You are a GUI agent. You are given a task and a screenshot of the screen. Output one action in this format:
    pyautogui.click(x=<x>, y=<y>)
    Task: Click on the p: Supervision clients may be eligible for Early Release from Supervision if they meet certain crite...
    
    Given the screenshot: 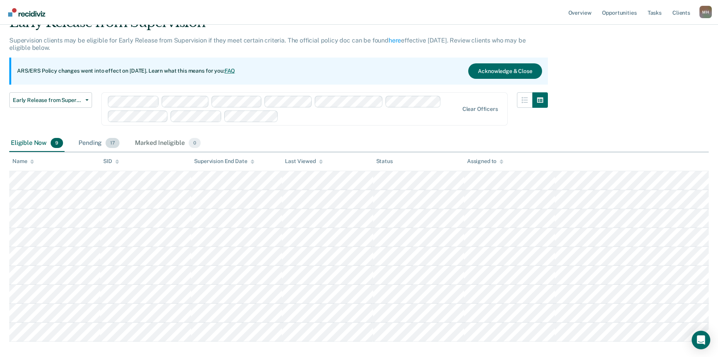 What is the action you would take?
    pyautogui.click(x=267, y=44)
    